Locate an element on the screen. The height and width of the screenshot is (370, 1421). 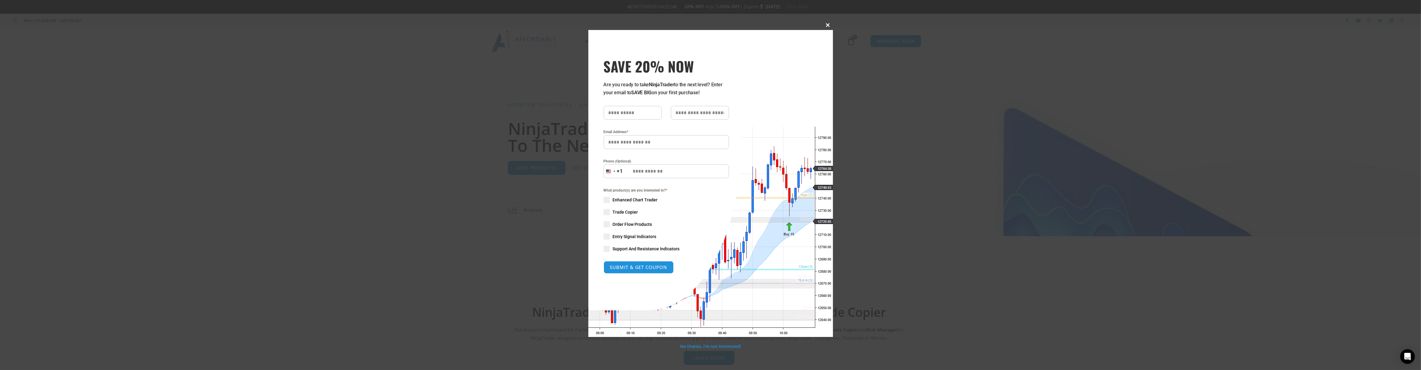
strong: SAVE BIG is located at coordinates (641, 92).